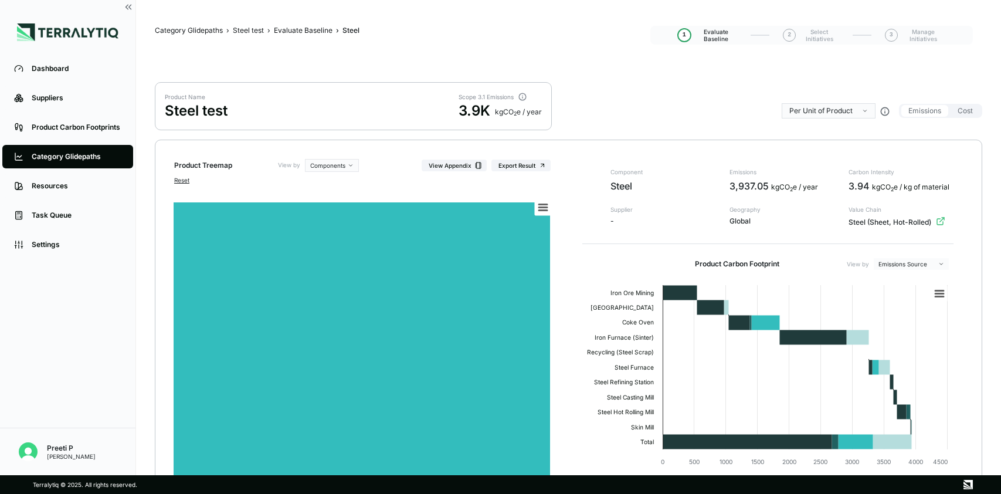 This screenshot has width=1001, height=494. Describe the element at coordinates (624, 382) in the screenshot. I see `text: Steel Refining Station` at that location.